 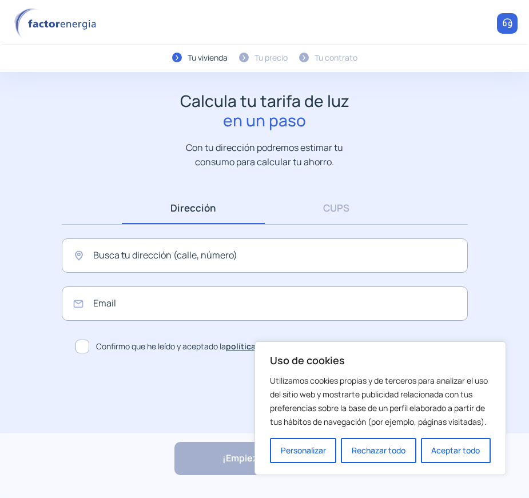 What do you see at coordinates (381, 402) in the screenshot?
I see `p: Utilizamos cookies propias y de terceros para analizar el uso del sitio web y mostrarte publicida...` at bounding box center [381, 402].